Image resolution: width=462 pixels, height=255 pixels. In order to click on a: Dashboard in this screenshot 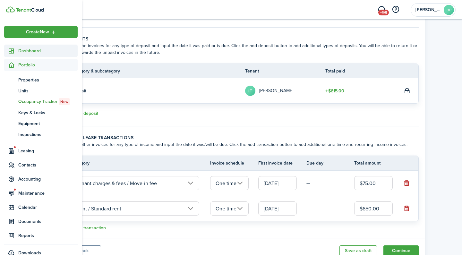, I will do `click(41, 51)`.